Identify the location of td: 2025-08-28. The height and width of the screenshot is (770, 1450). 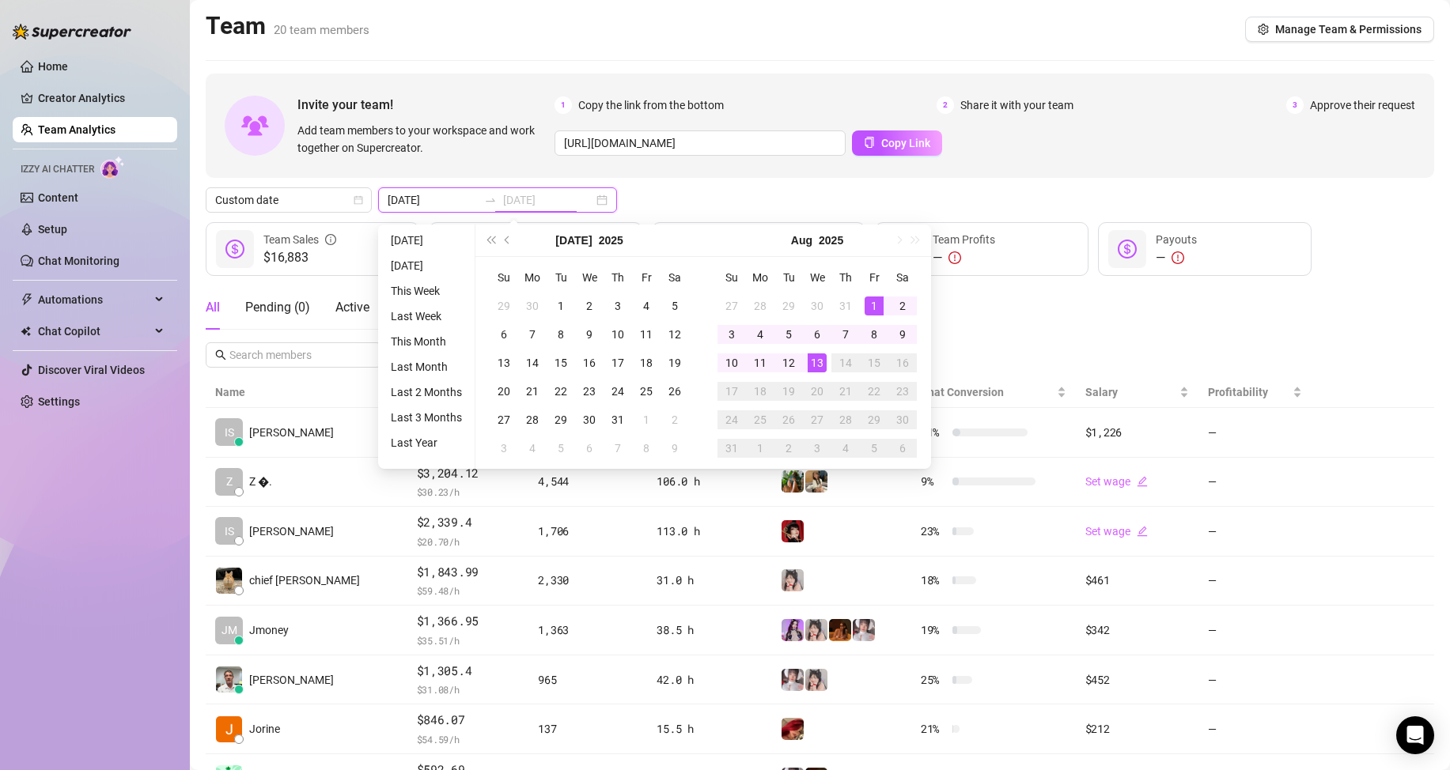
(845, 420).